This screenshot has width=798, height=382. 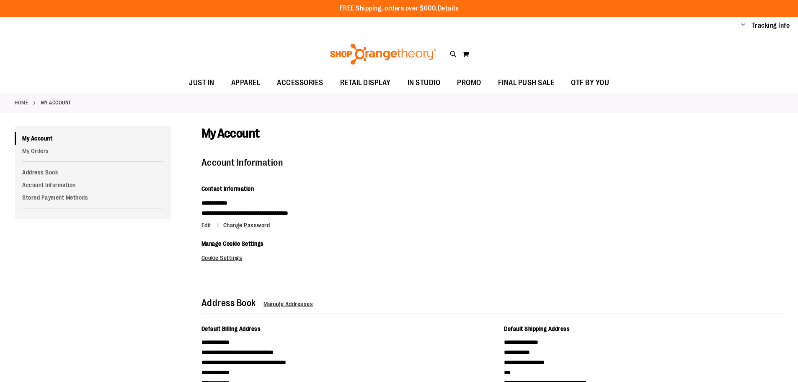 What do you see at coordinates (399, 8) in the screenshot?
I see `p: FREE Shipping, orders over $600.` at bounding box center [399, 8].